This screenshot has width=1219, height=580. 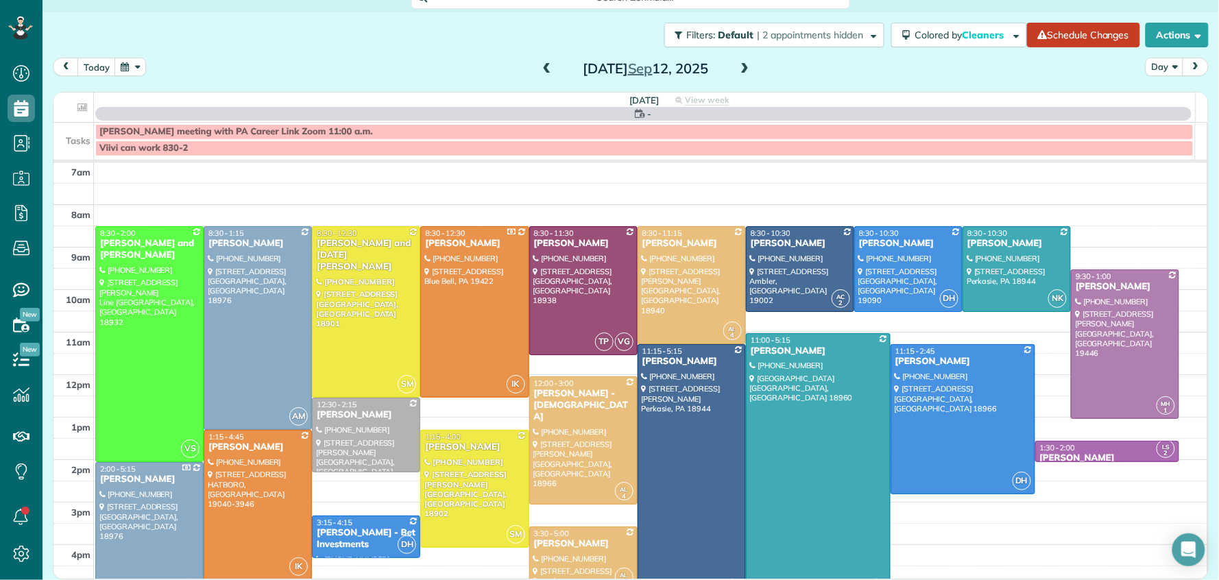 I want to click on span: Filters:, so click(x=701, y=35).